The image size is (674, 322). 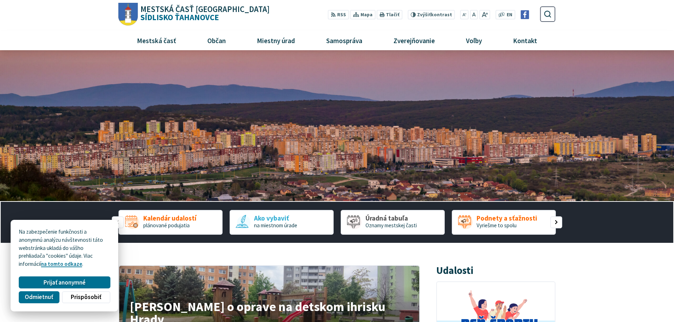 What do you see at coordinates (62, 264) in the screenshot?
I see `a: na tomto odkaze` at bounding box center [62, 264].